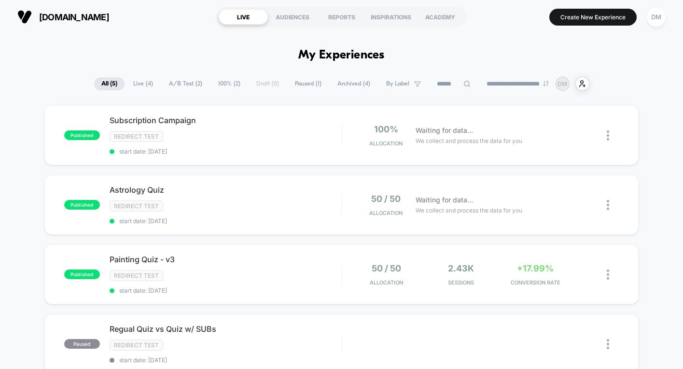  I want to click on h1: My Experiences, so click(341, 55).